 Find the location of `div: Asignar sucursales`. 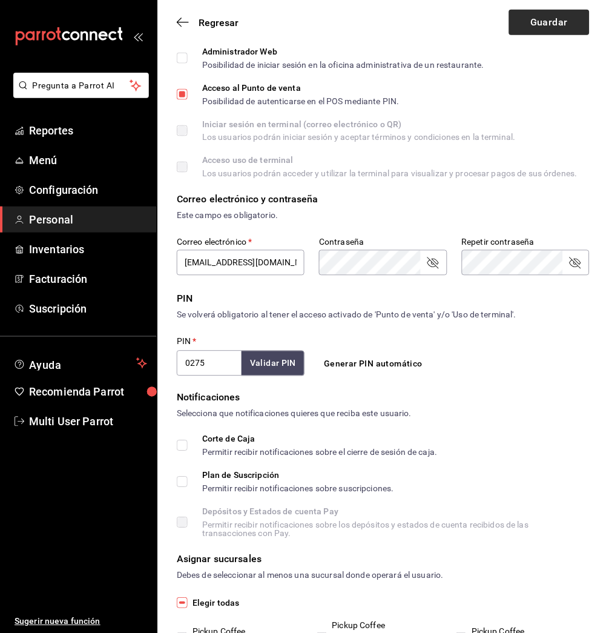

div: Asignar sucursales is located at coordinates (383, 560).